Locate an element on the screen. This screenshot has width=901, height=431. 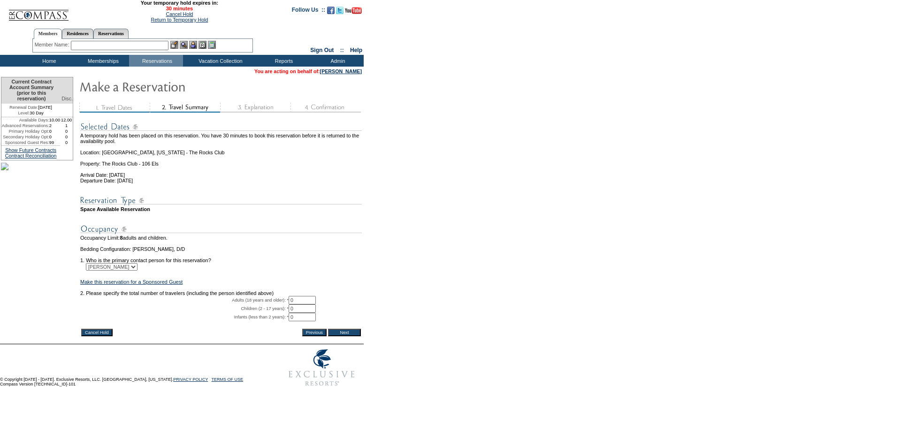
img: step1_state3.gif is located at coordinates (114, 107).